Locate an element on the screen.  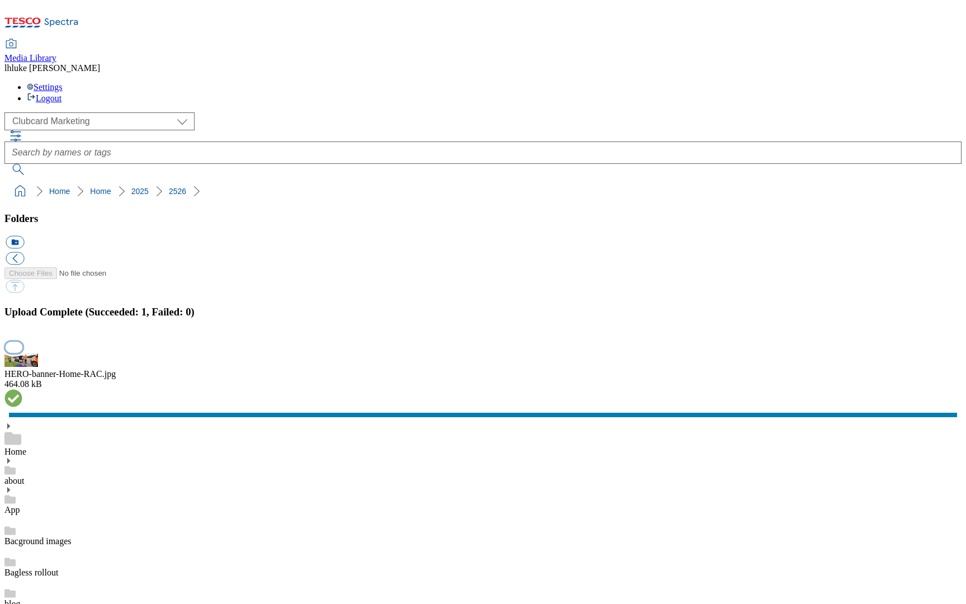
img: preview is located at coordinates (21, 360).